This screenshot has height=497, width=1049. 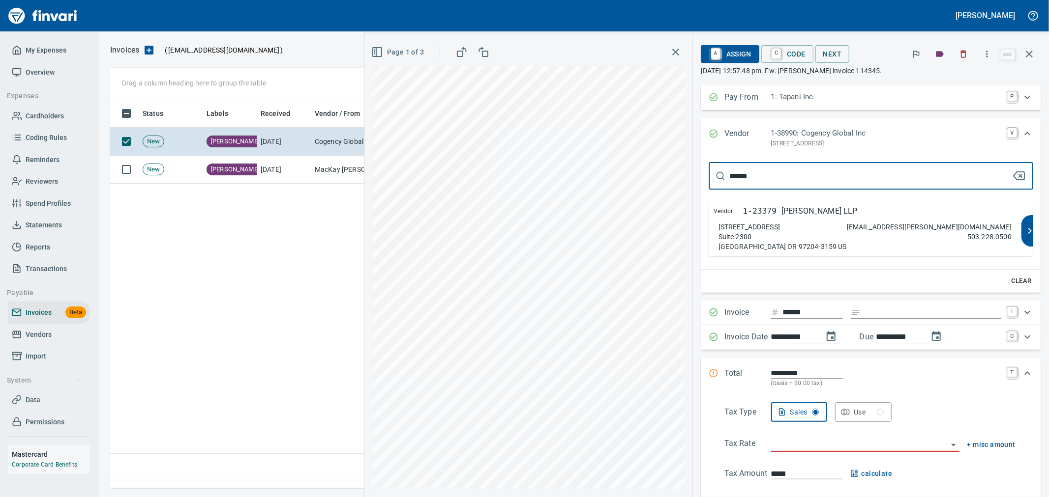 What do you see at coordinates (936, 337) in the screenshot?
I see `button: change due date` at bounding box center [936, 337].